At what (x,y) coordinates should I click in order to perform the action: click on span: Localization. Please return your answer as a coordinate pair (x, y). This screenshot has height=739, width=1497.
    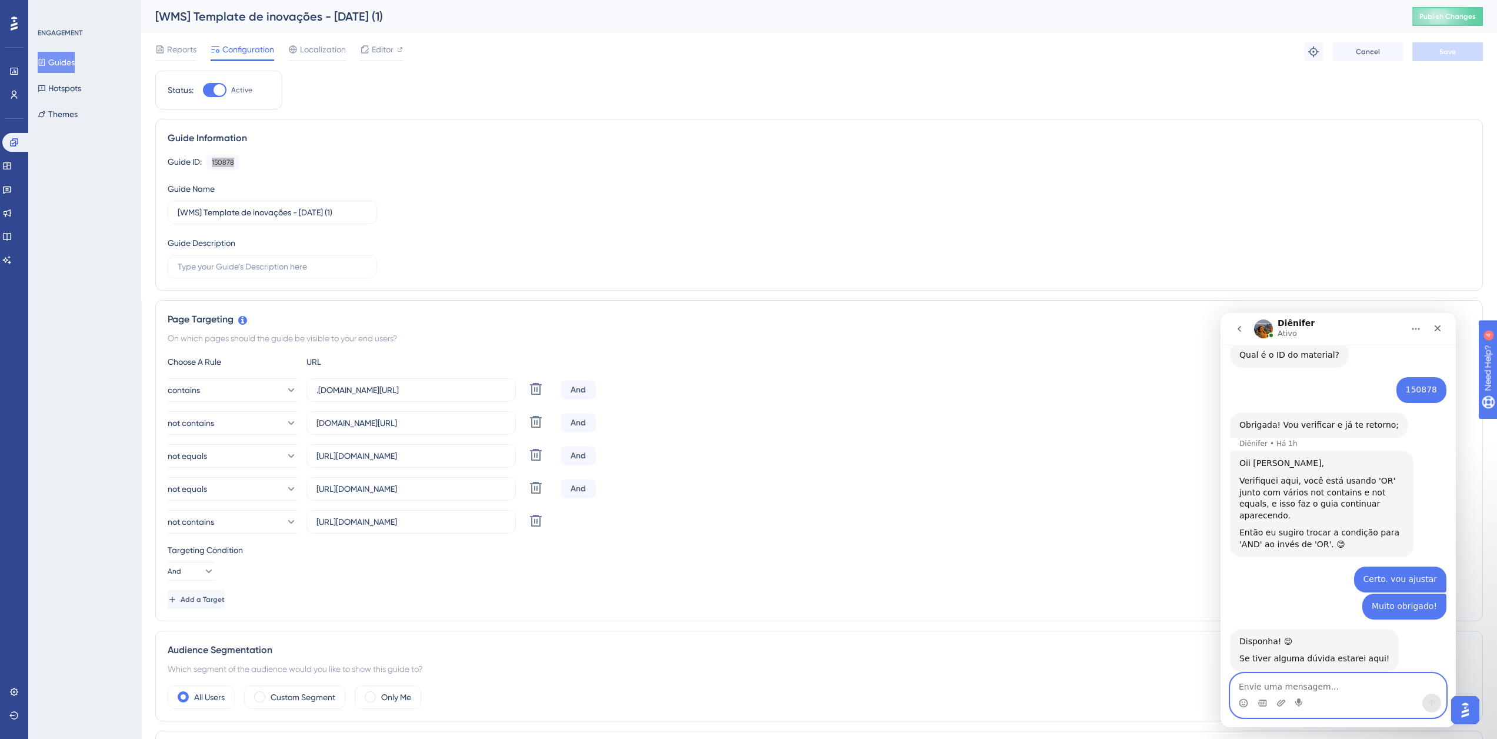
    Looking at the image, I should click on (323, 49).